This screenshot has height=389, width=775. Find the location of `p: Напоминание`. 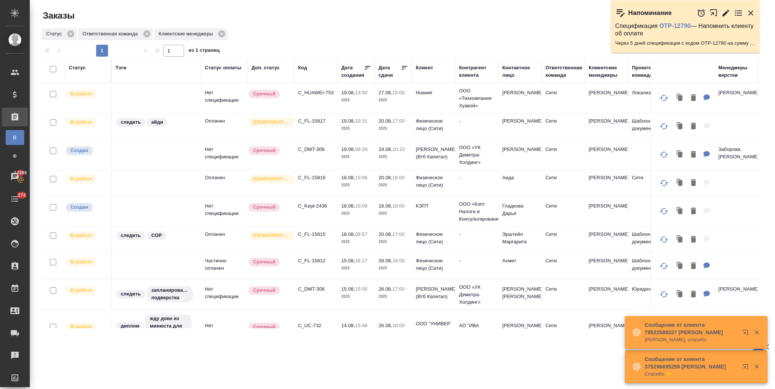

p: Напоминание is located at coordinates (650, 13).